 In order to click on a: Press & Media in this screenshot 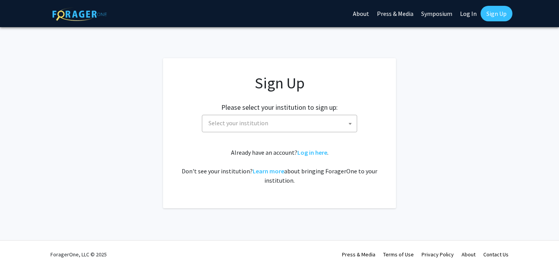, I will do `click(358, 254)`.